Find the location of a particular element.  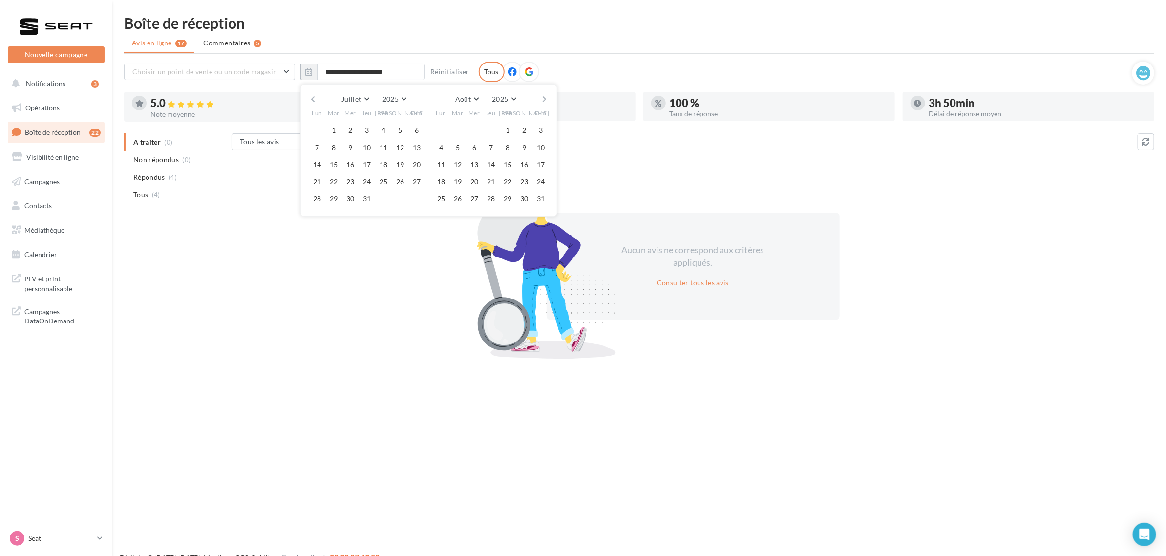

span: S is located at coordinates (17, 538).